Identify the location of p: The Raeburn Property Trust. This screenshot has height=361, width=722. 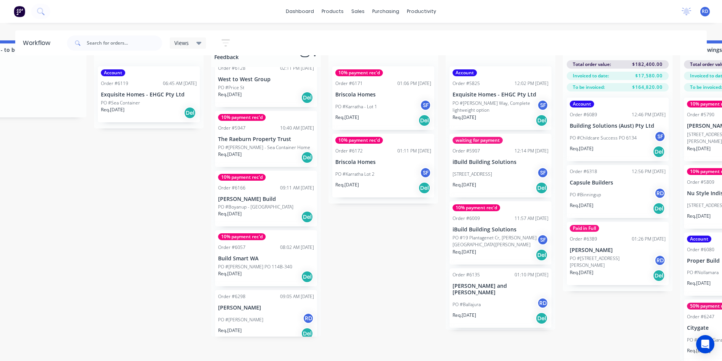
(266, 139).